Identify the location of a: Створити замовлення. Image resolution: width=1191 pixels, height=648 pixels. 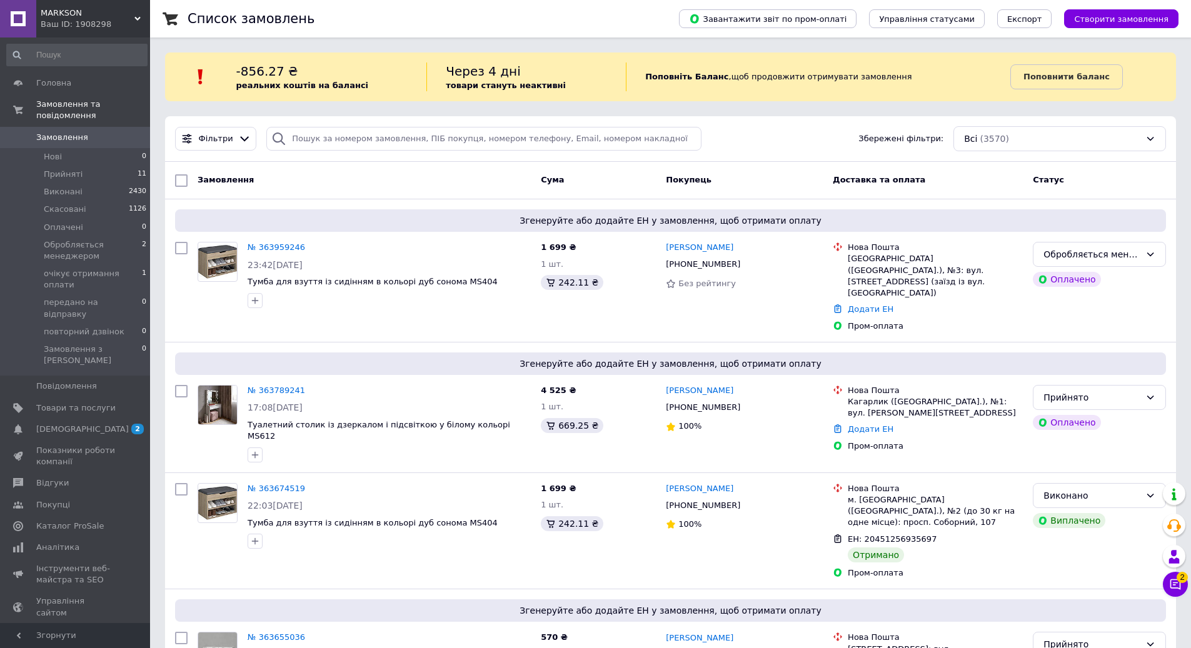
(1114, 18).